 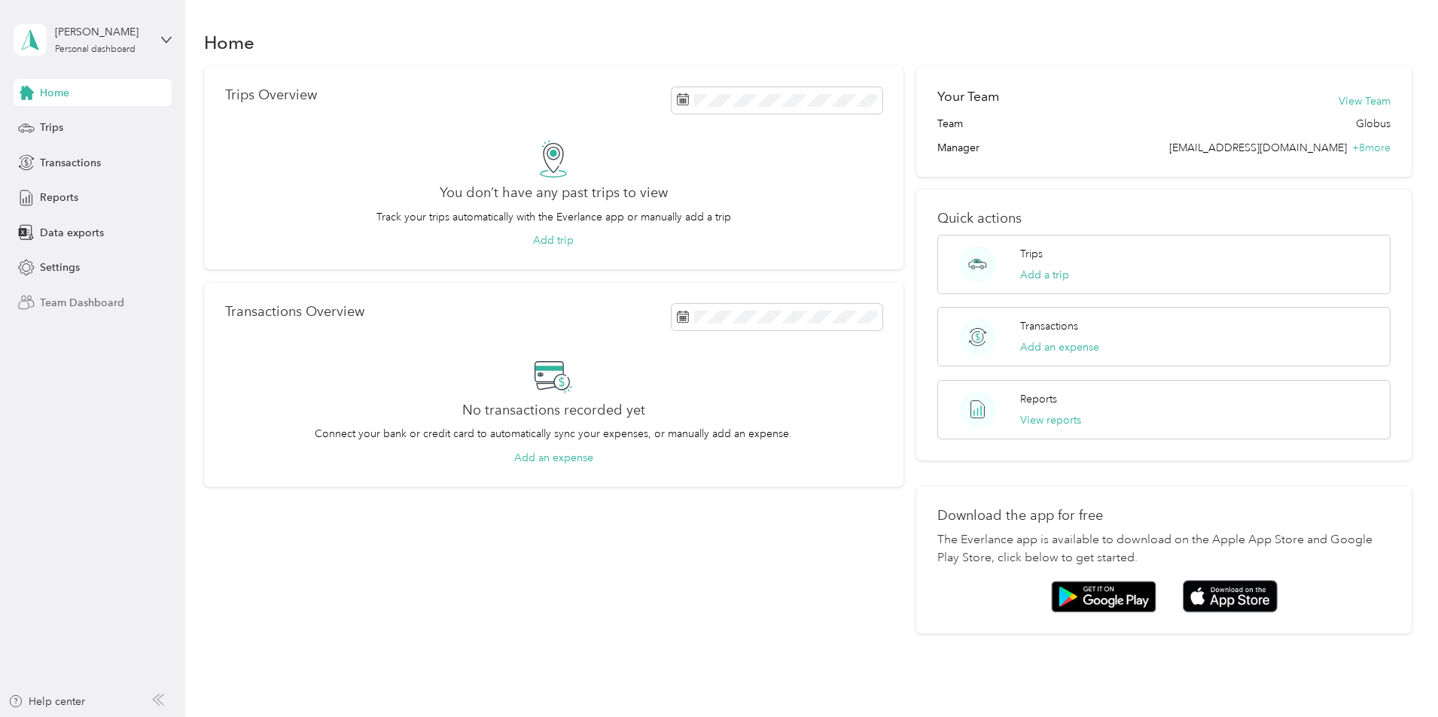 I want to click on span: Manager, so click(x=958, y=148).